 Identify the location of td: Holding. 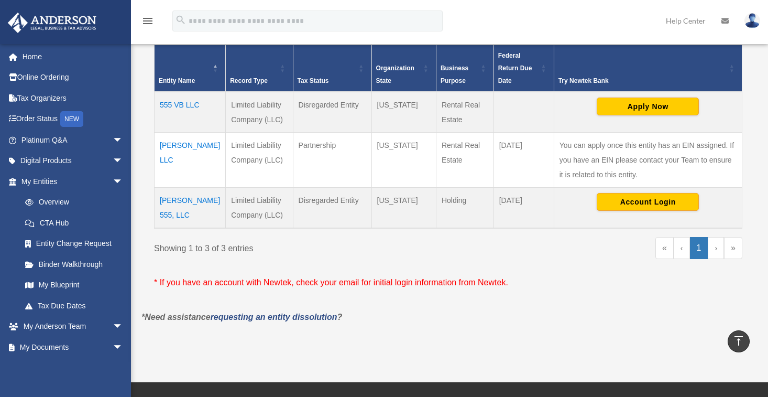
(465, 208).